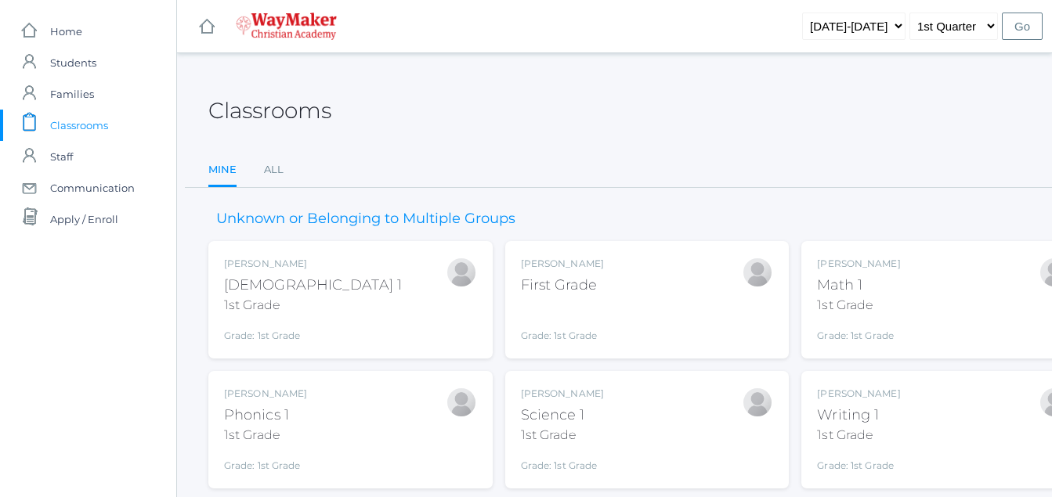 The width and height of the screenshot is (1052, 497). I want to click on div: Math 1, so click(858, 285).